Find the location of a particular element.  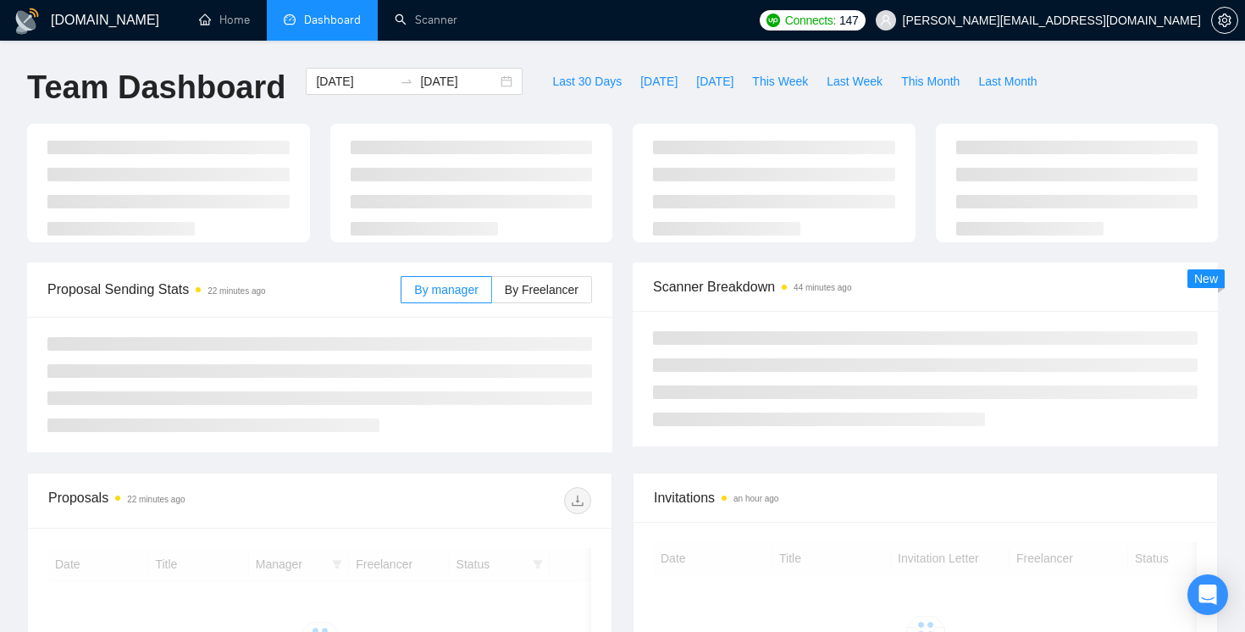

span: Scanner Breakdown is located at coordinates (925, 286).